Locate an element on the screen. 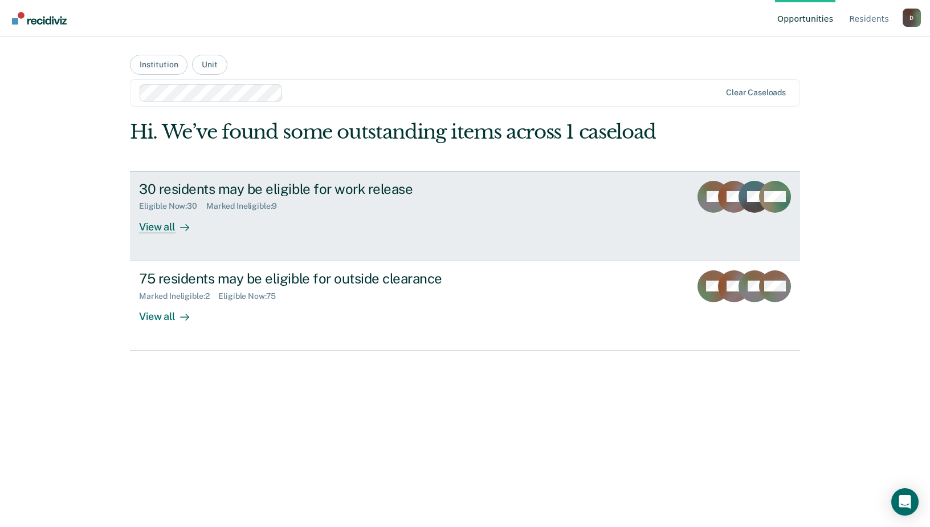 The width and height of the screenshot is (930, 527). div: 75 residents may be eligible for outside clearance is located at coordinates (339, 278).